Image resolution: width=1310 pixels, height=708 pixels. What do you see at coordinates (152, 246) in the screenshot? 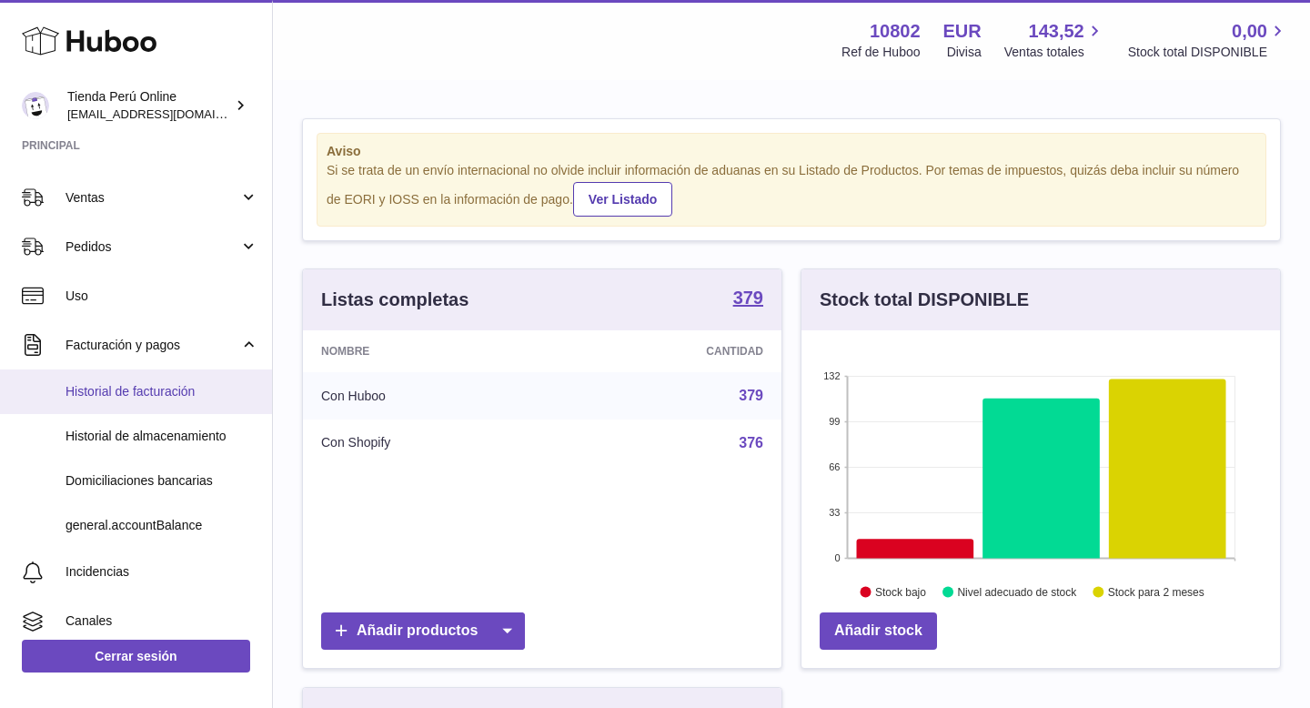
I see `span: Pedidos` at bounding box center [152, 246].